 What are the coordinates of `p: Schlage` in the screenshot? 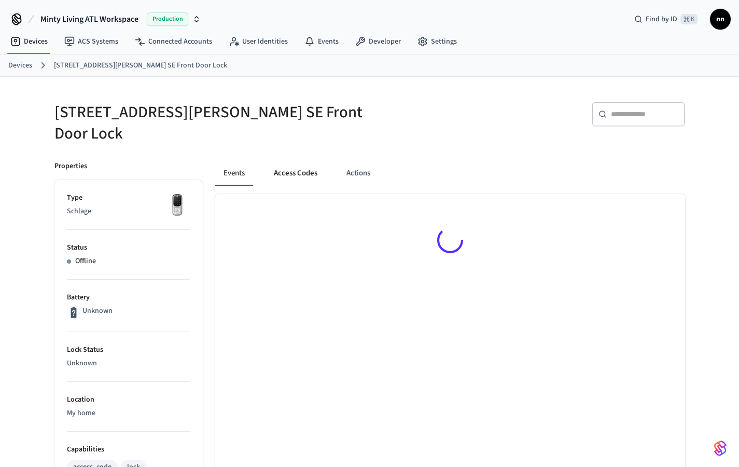 It's located at (129, 211).